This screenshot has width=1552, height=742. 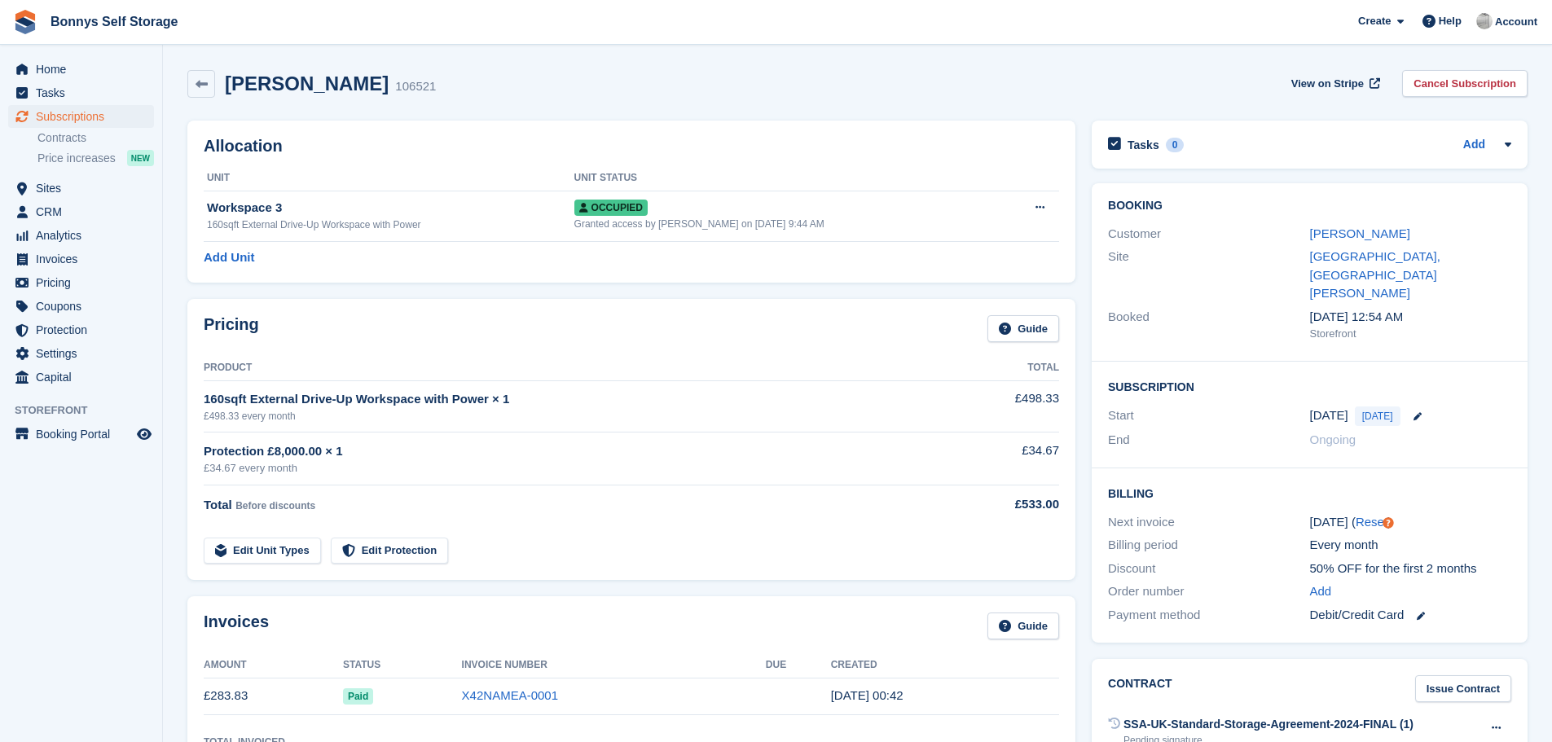 I want to click on h2: Contract, so click(x=1140, y=689).